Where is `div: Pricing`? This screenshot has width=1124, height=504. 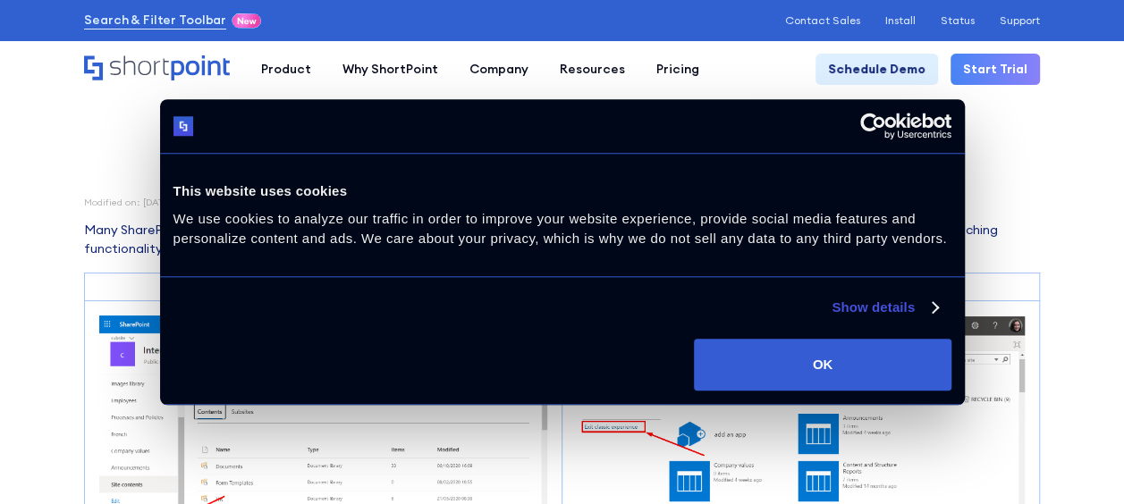 div: Pricing is located at coordinates (678, 69).